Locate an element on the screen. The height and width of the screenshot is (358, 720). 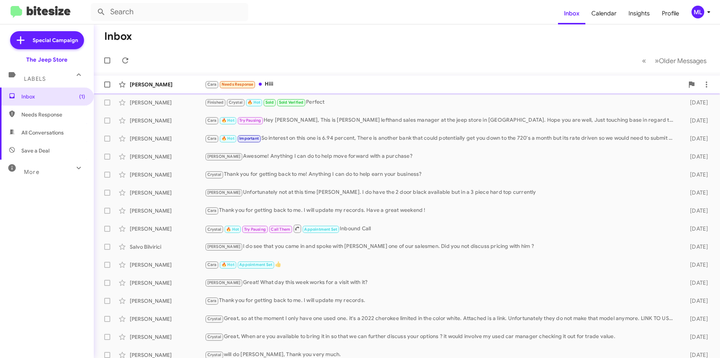
span: More is located at coordinates (32, 172).